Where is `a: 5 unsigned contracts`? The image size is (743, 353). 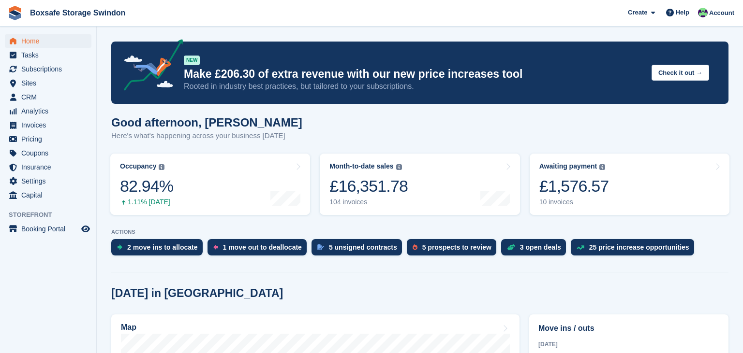 a: 5 unsigned contracts is located at coordinates (359, 250).